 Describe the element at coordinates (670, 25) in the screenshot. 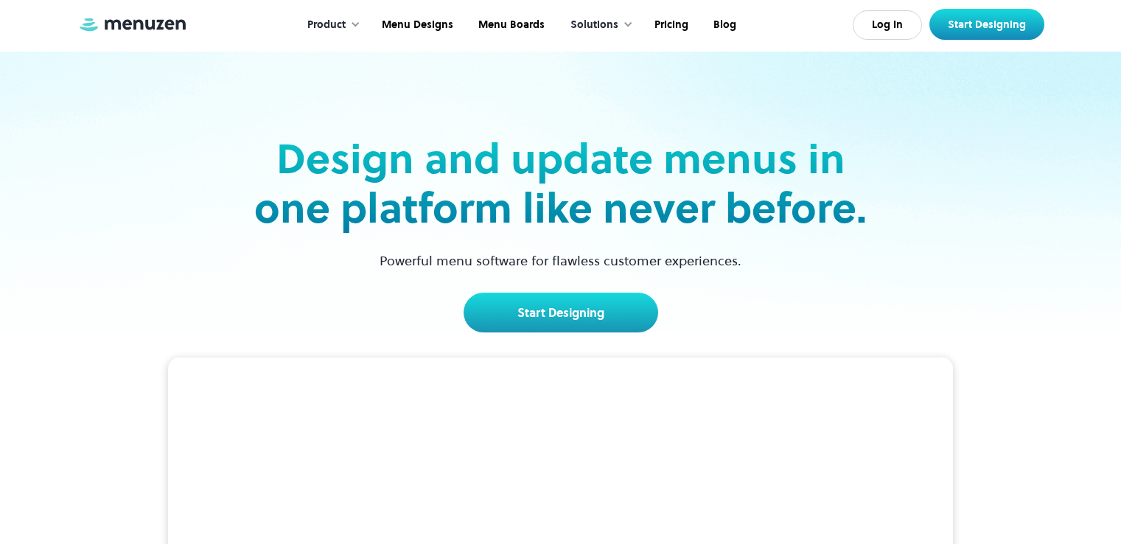

I see `a: Pricing` at that location.